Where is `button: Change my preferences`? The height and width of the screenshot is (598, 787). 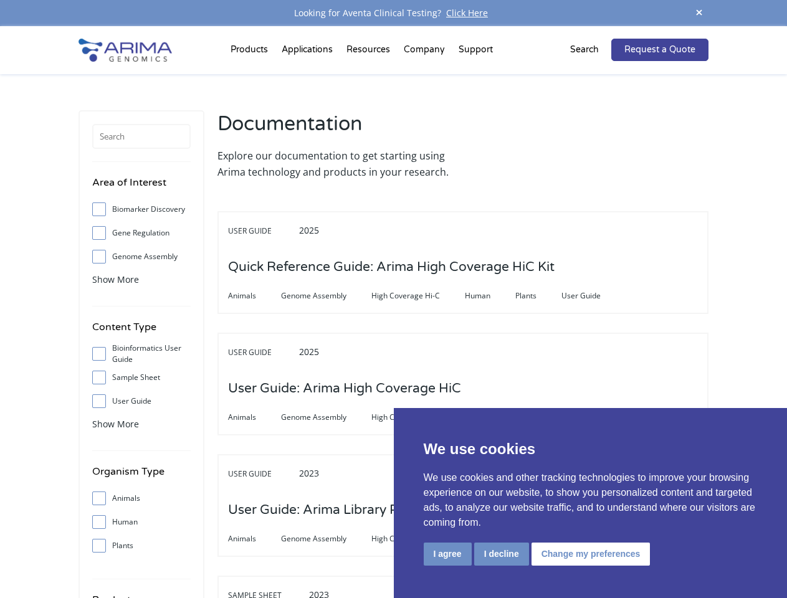
button: Change my preferences is located at coordinates (591, 554).